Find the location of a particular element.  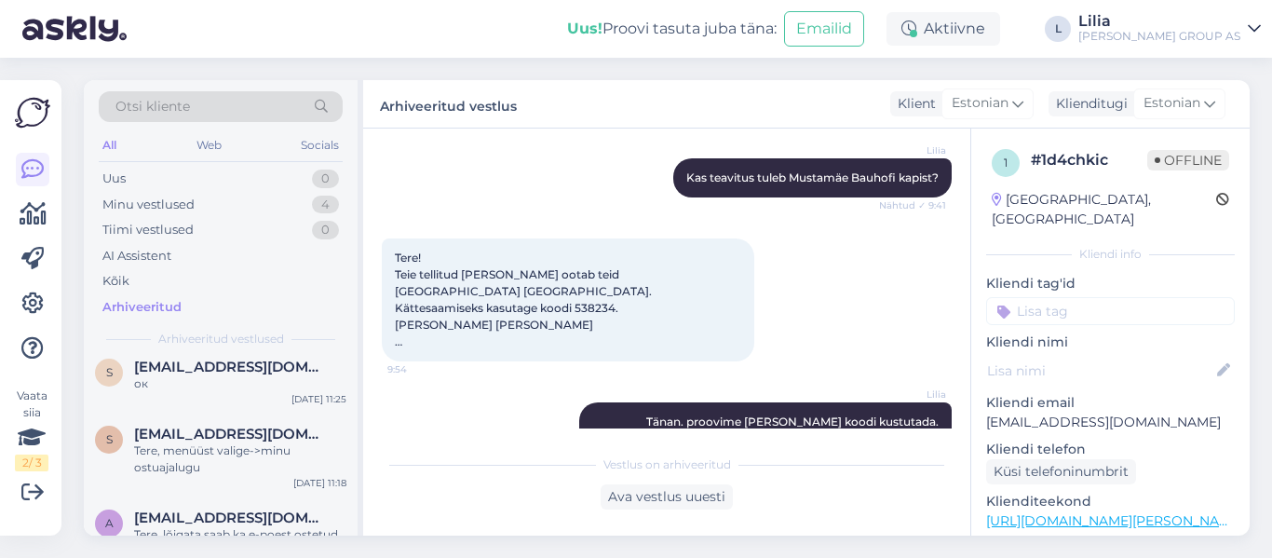

span: a is located at coordinates (109, 523).